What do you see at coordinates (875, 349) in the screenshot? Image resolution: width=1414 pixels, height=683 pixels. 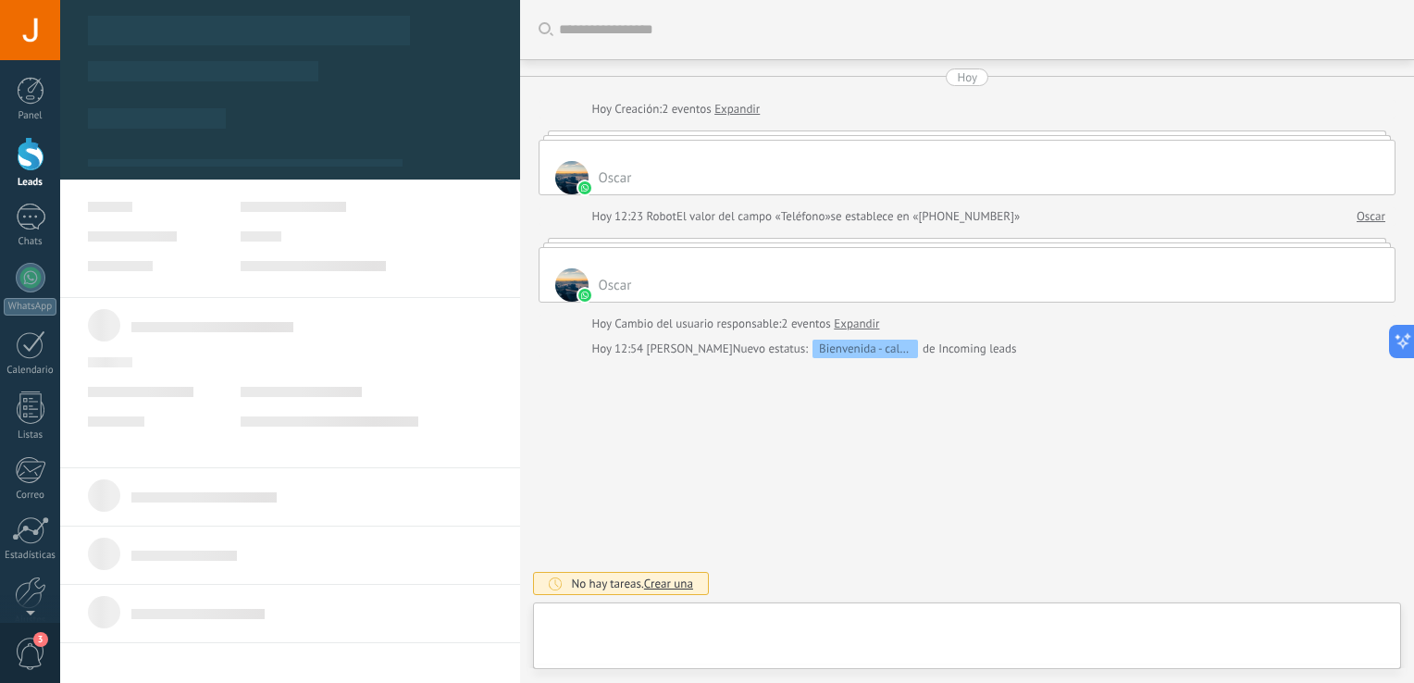 I see `div: de Incoming leads` at bounding box center [875, 349].